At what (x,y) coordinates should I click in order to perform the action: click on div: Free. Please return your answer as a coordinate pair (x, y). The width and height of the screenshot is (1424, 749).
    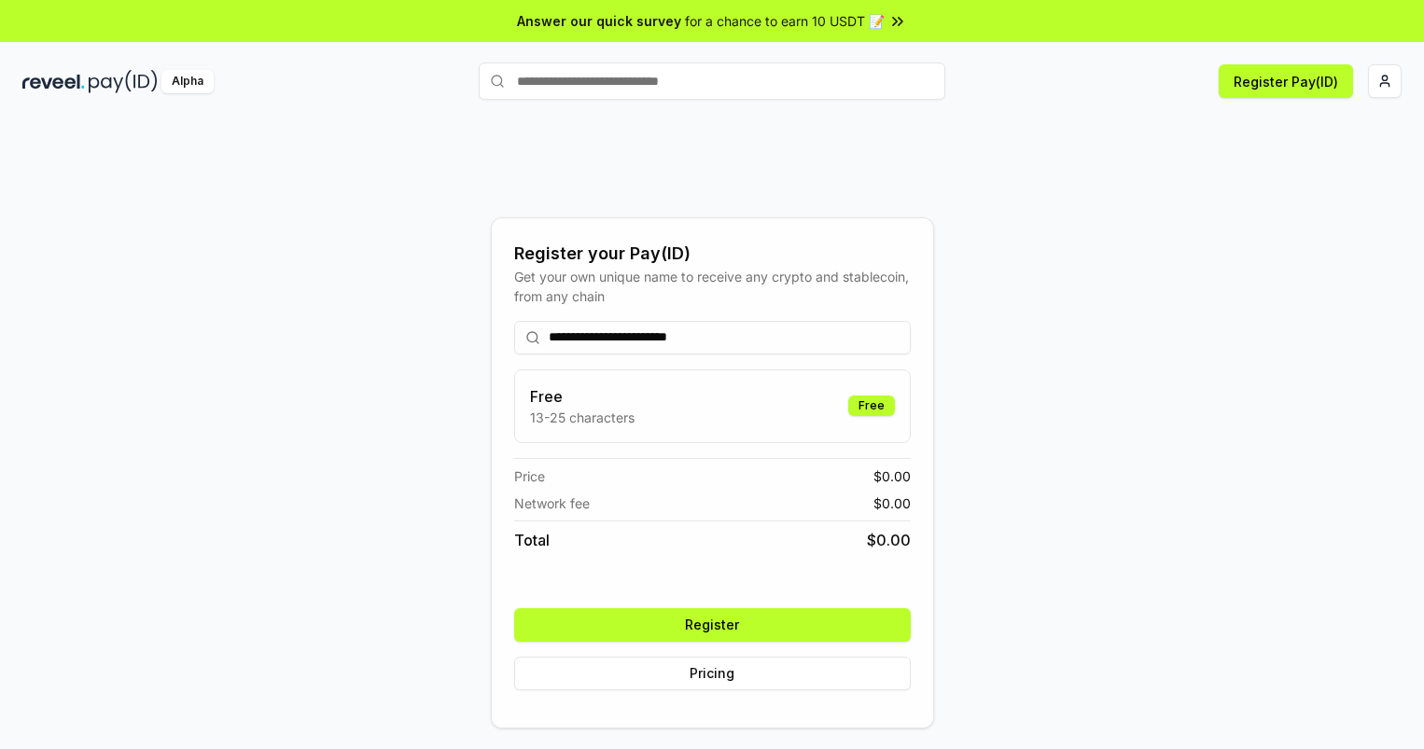
    Looking at the image, I should click on (872, 406).